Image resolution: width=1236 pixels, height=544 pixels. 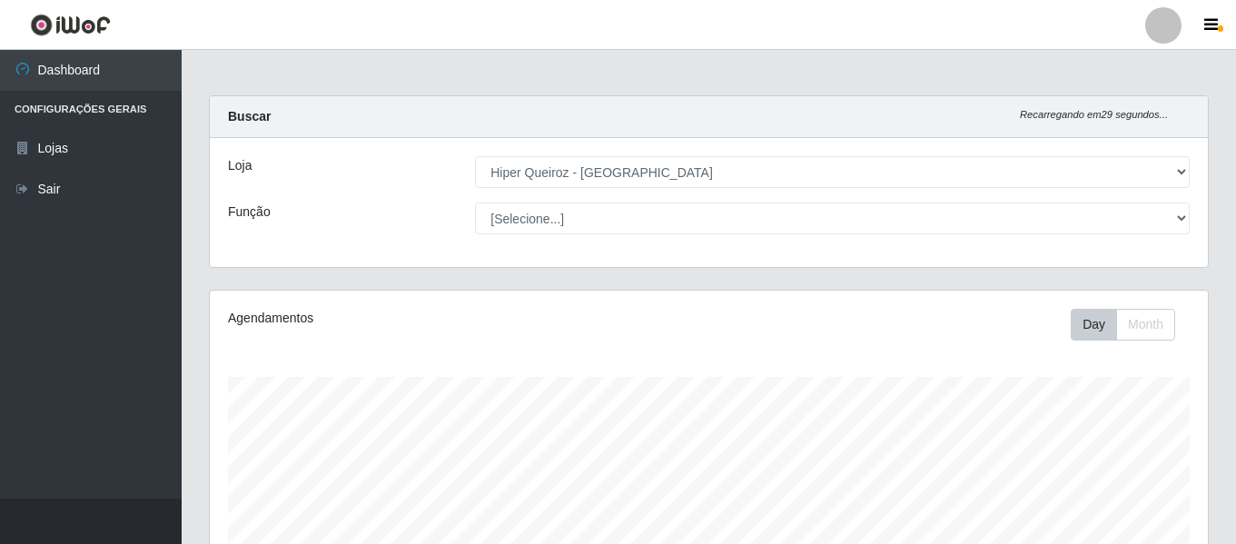 What do you see at coordinates (249, 212) in the screenshot?
I see `label: Função` at bounding box center [249, 212].